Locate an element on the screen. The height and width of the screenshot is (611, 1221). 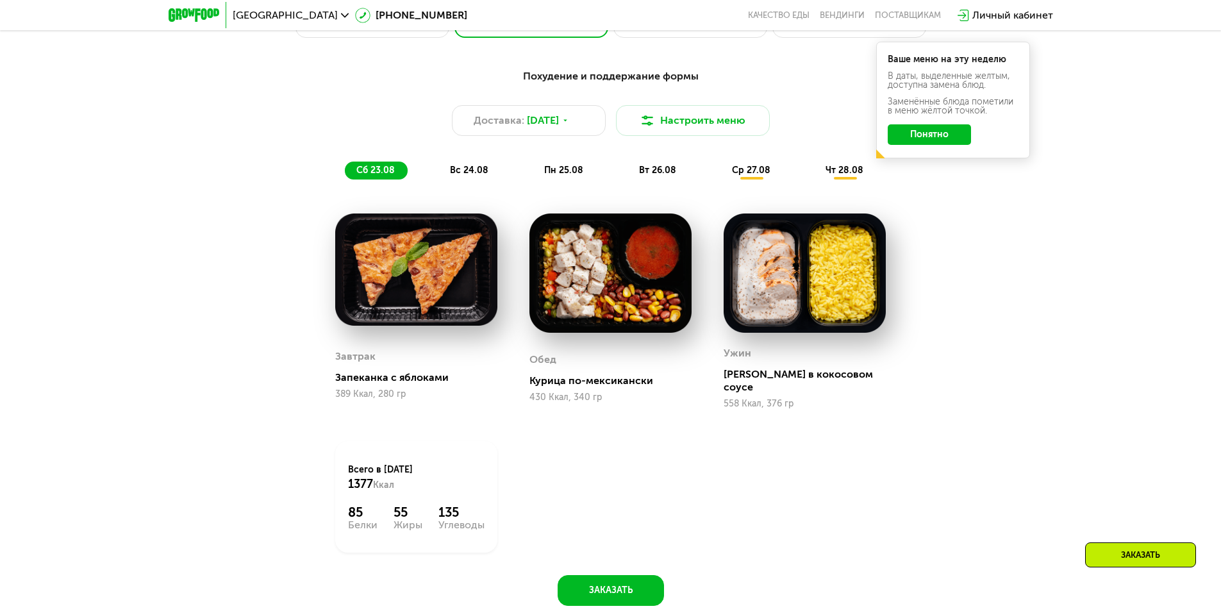
div: 430 Ккал, 340 гр is located at coordinates (610, 398).